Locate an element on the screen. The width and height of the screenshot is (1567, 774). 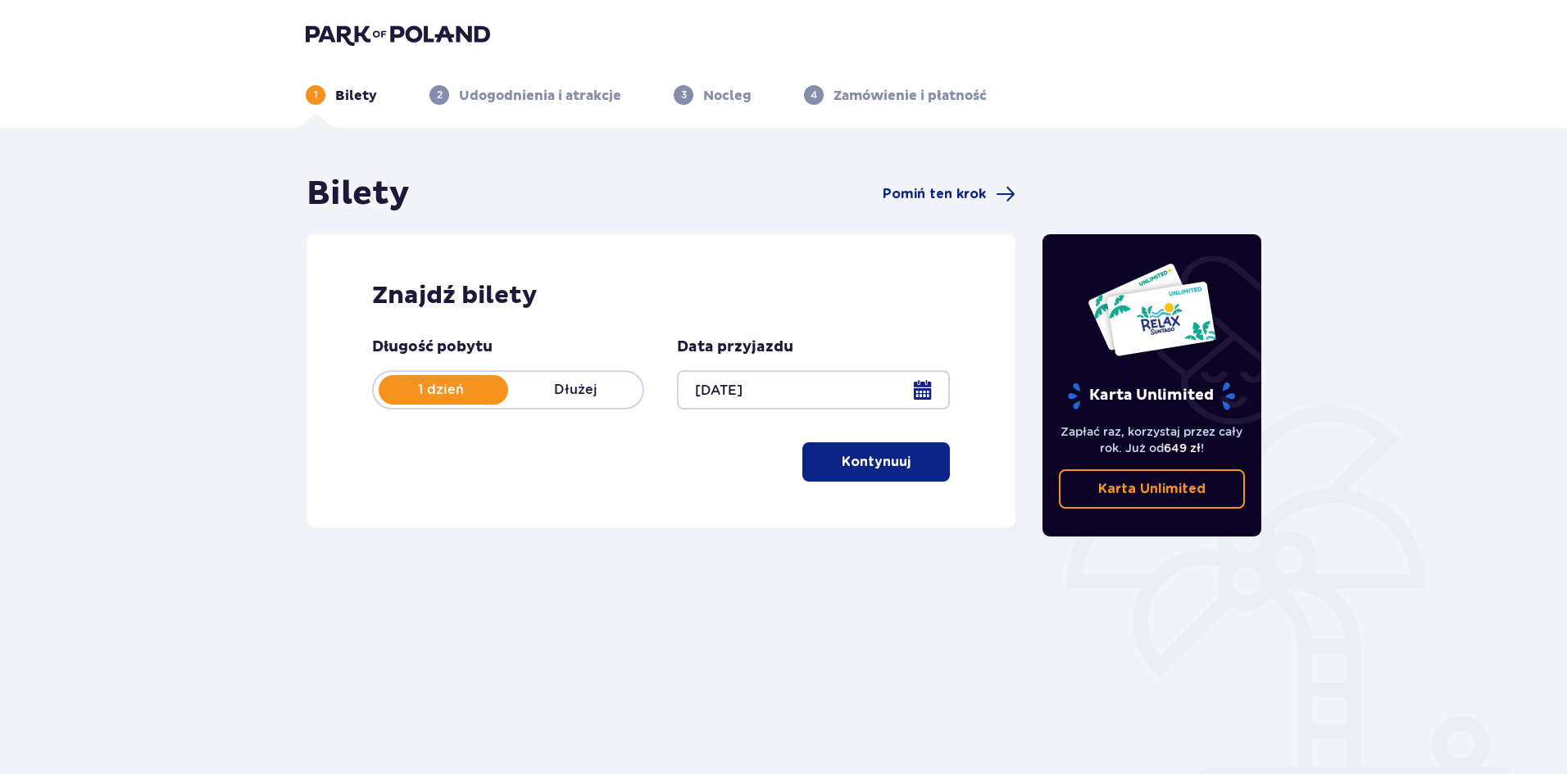
h1: Bilety is located at coordinates (358, 194).